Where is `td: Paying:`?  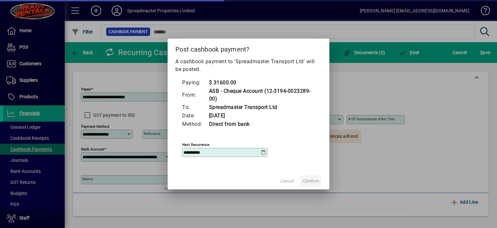 td: Paying: is located at coordinates (195, 83).